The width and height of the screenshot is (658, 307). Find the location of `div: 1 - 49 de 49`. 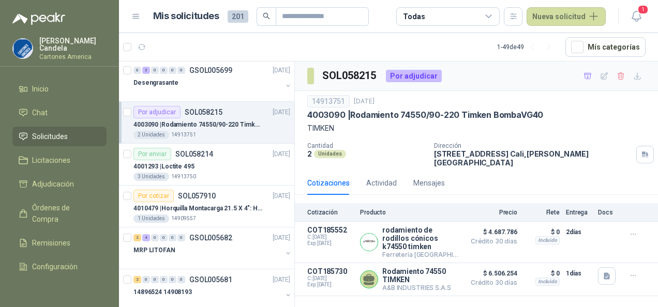

div: 1 - 49 de 49 is located at coordinates (527, 47).